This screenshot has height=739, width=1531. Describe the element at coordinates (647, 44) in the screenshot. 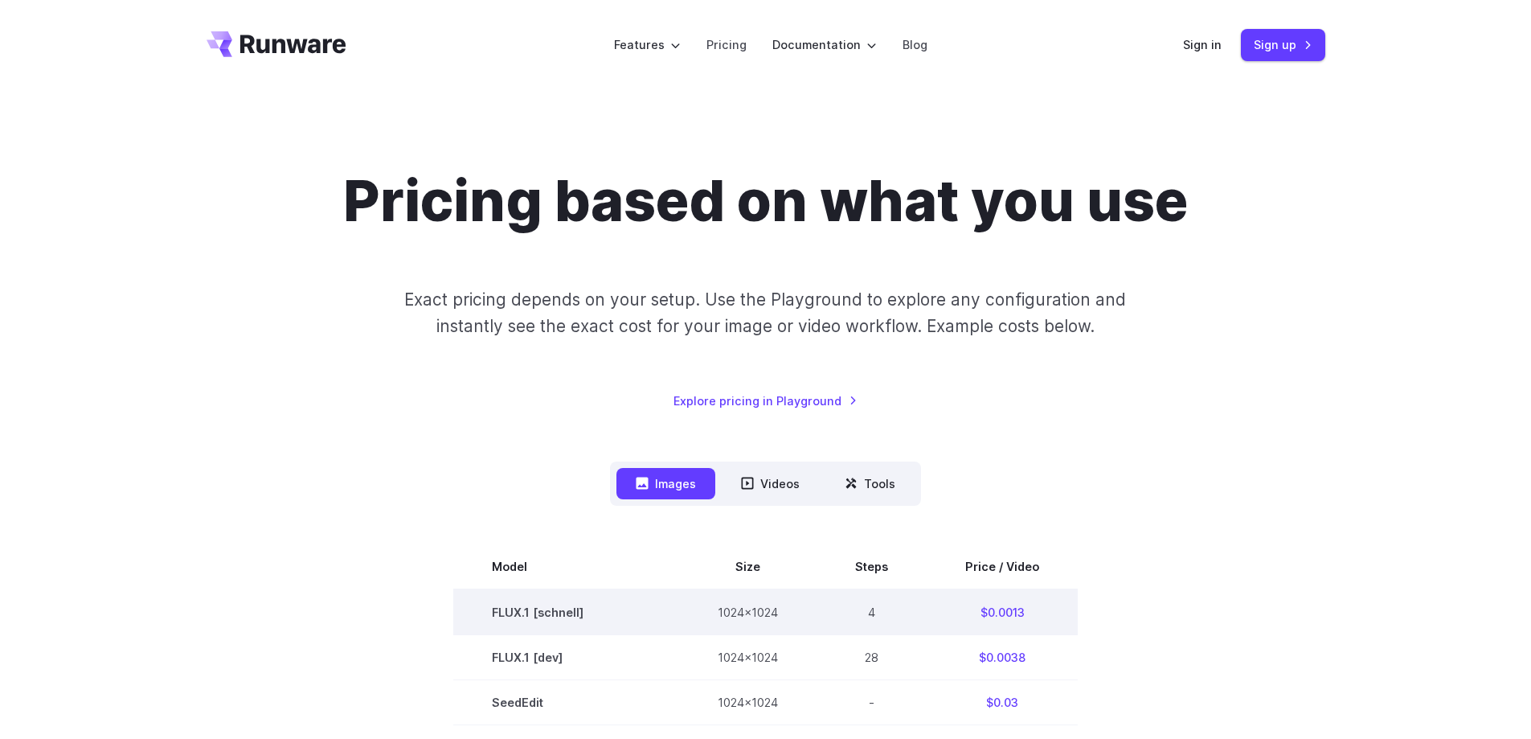

I see `label: Features` at that location.